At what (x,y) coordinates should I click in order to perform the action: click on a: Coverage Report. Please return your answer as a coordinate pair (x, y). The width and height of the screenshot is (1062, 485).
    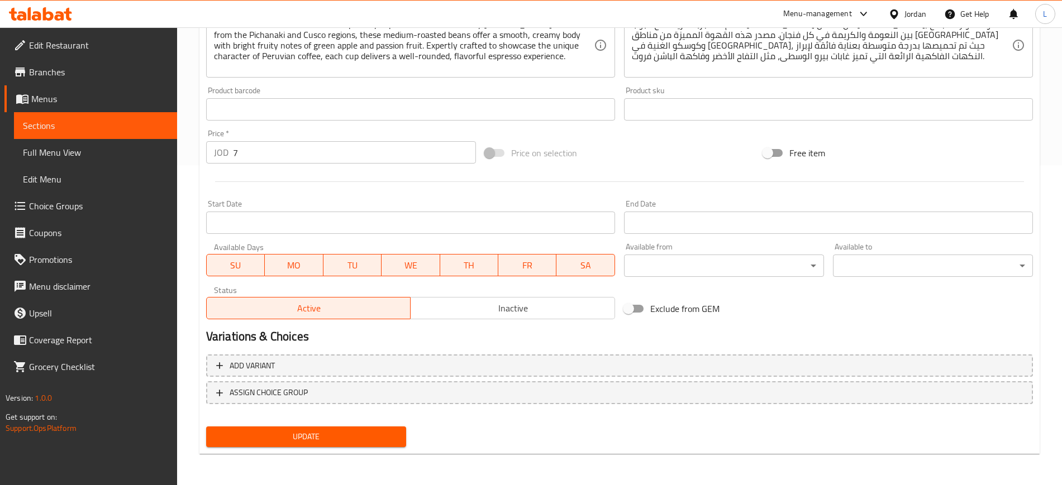
    Looking at the image, I should click on (90, 340).